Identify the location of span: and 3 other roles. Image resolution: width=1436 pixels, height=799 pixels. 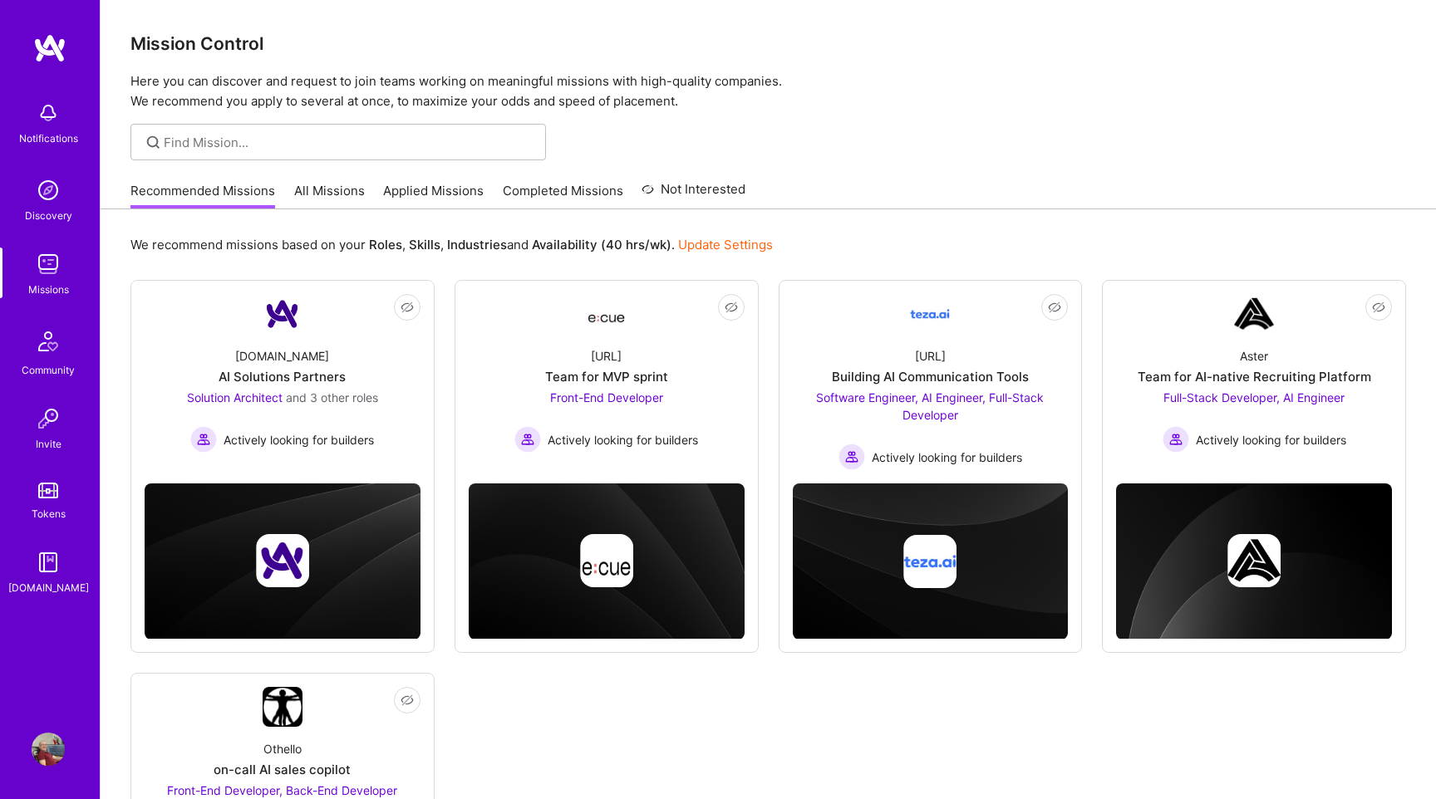
(332, 397).